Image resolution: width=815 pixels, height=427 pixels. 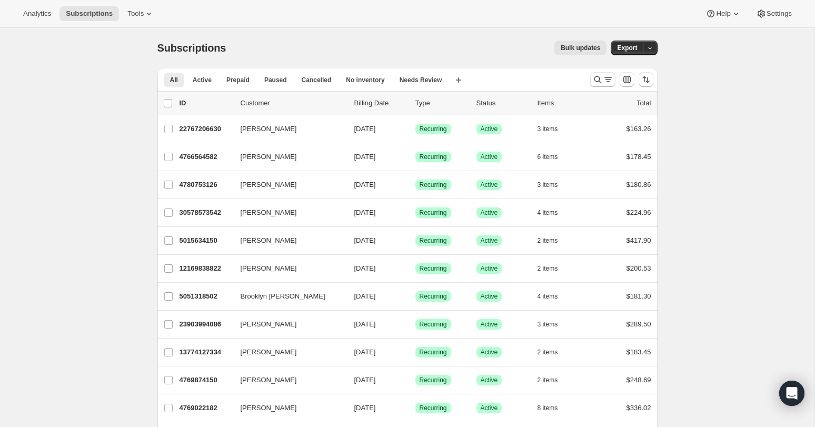 I want to click on span: 8 items, so click(x=548, y=408).